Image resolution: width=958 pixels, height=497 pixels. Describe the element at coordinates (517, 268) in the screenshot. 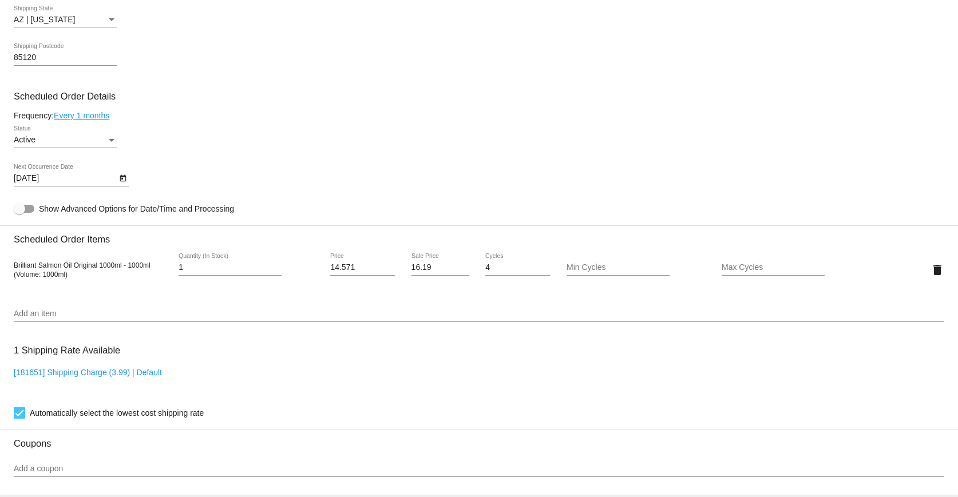

I see `input: Cycles` at that location.